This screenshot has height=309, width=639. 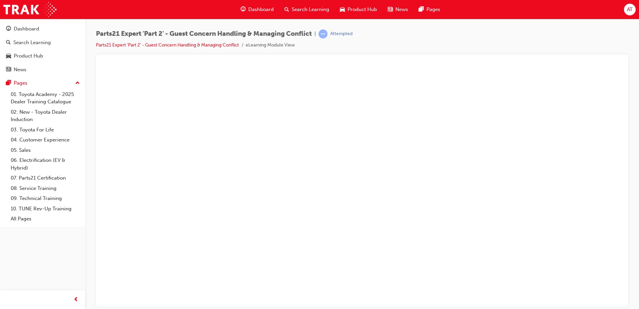 What do you see at coordinates (310, 9) in the screenshot?
I see `span: Search Learning` at bounding box center [310, 9].